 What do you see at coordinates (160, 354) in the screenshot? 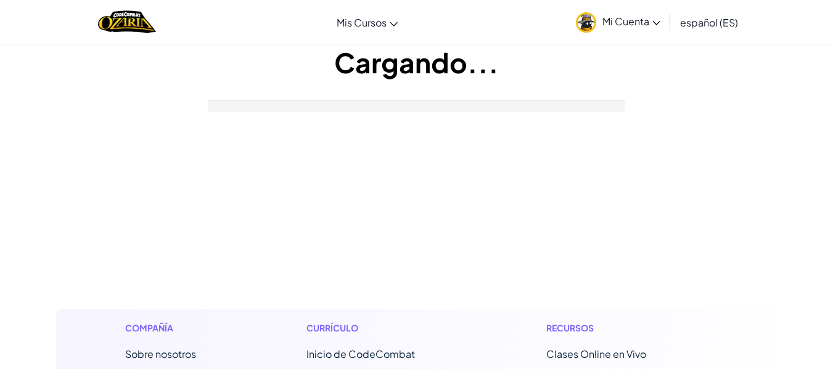
I see `a: Sobre nosotros` at bounding box center [160, 354].